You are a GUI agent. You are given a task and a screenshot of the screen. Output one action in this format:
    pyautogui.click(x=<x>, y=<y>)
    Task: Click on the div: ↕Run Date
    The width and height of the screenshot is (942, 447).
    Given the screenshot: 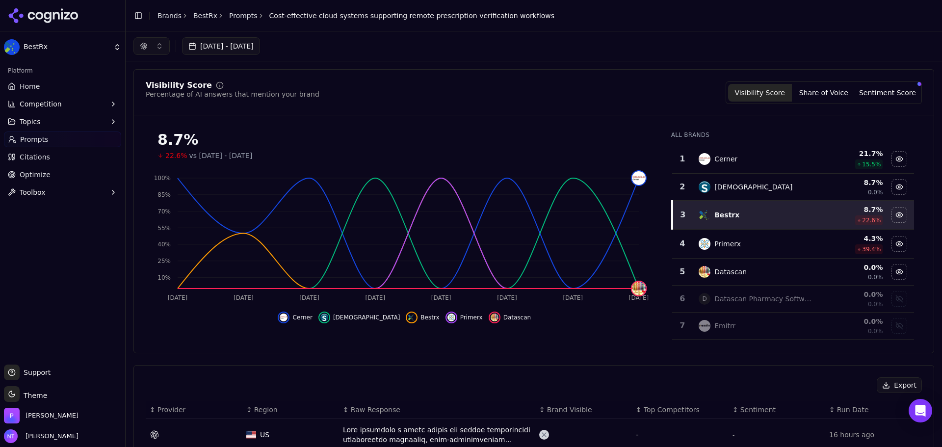 What is the action you would take?
    pyautogui.click(x=873, y=410)
    